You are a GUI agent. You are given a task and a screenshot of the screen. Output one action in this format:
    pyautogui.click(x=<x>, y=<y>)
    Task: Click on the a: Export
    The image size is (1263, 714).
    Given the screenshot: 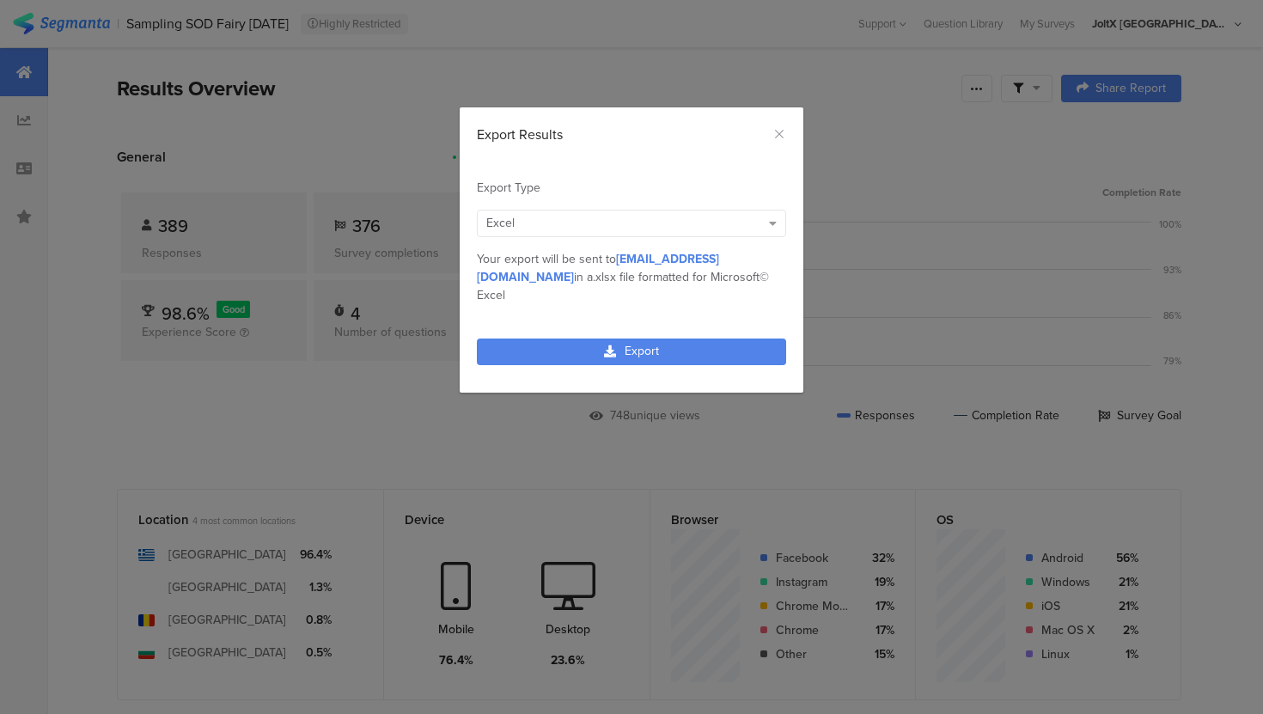 What is the action you would take?
    pyautogui.click(x=632, y=351)
    